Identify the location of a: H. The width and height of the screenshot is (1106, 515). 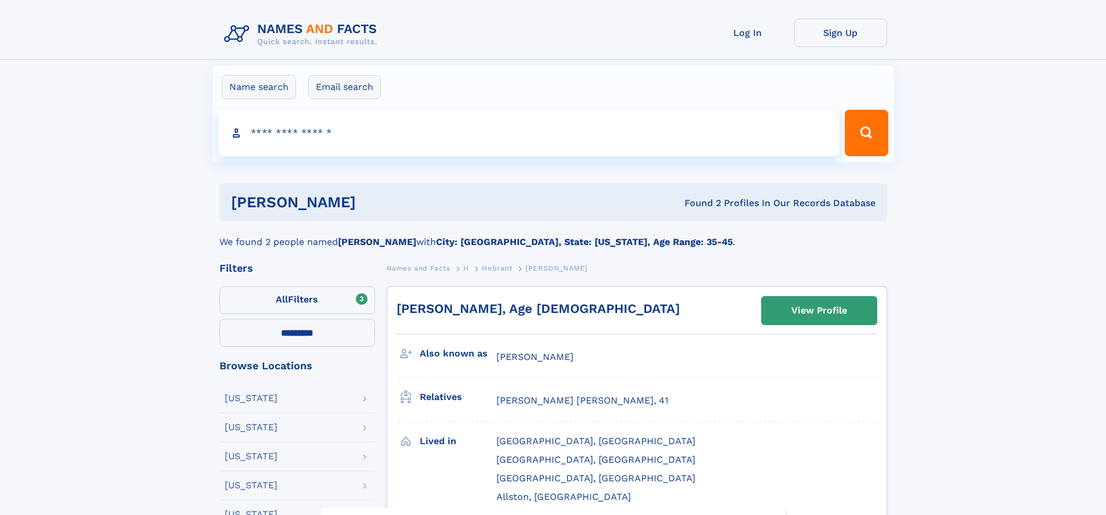
(466, 268).